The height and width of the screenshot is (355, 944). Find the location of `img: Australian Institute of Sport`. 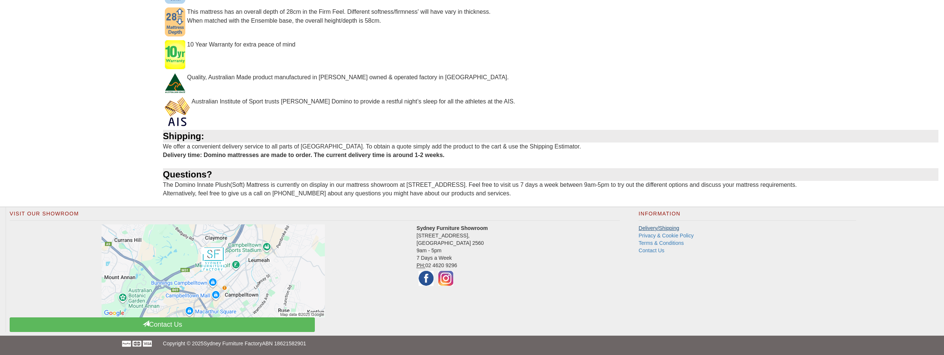

img: Australian Institute of Sport is located at coordinates (177, 112).